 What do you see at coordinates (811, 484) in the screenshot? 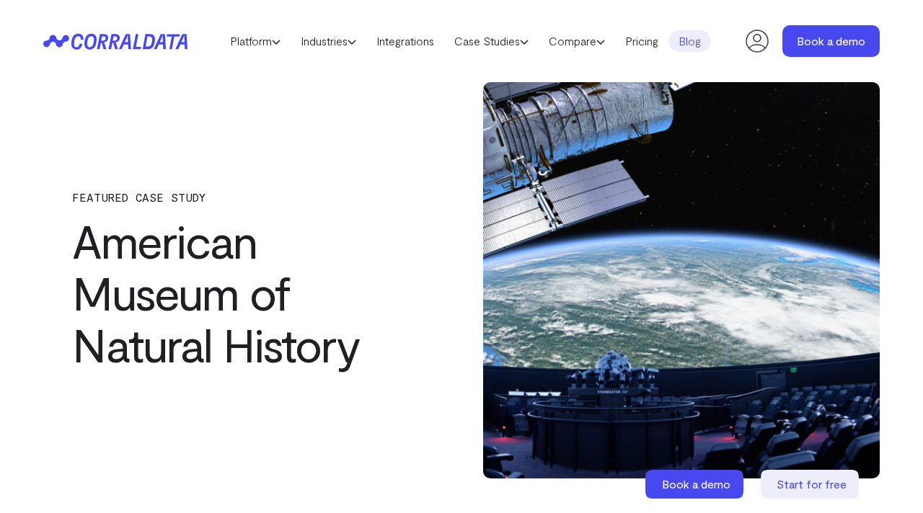
I see `a: Start for free` at bounding box center [811, 484].